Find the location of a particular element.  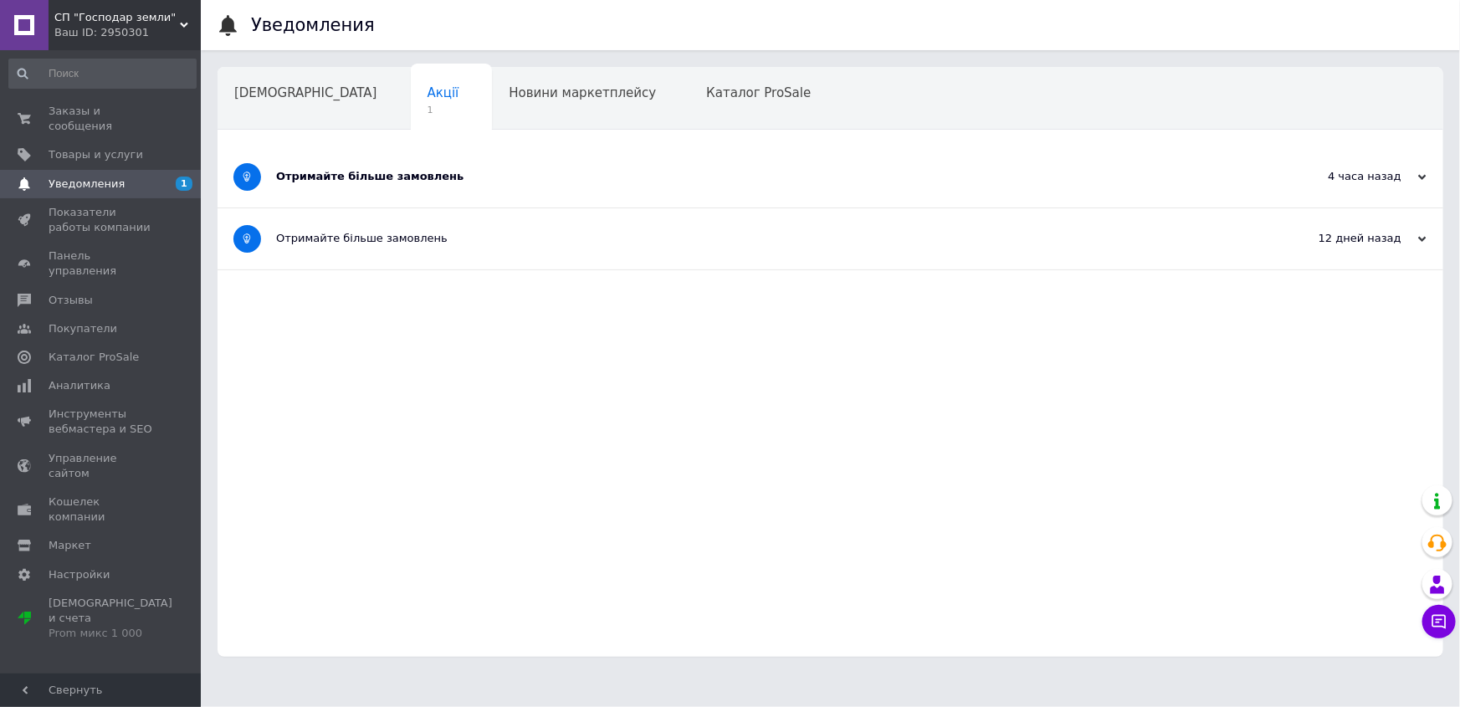

div: 12 дней назад is located at coordinates (1343, 238).